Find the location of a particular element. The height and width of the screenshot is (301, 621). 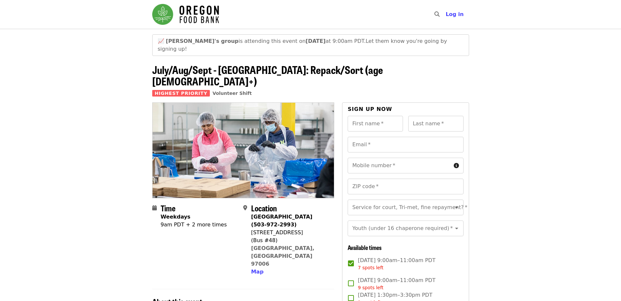

span: Map is located at coordinates (257, 272).